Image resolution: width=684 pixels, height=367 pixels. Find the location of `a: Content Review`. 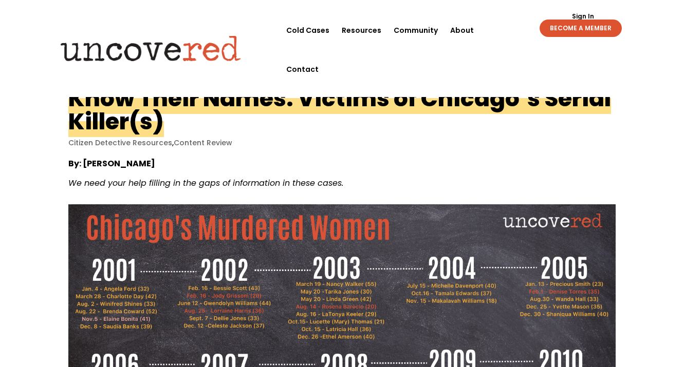

a: Content Review is located at coordinates (203, 143).